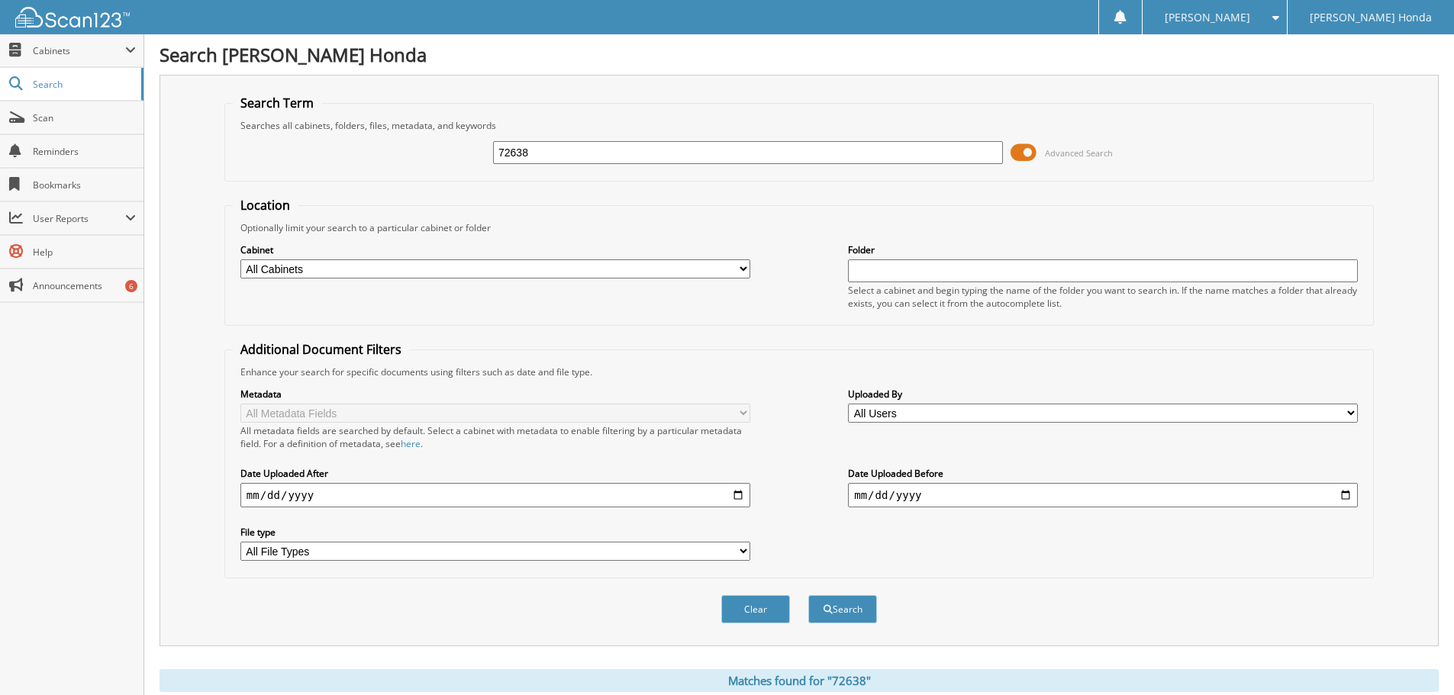 Image resolution: width=1454 pixels, height=695 pixels. Describe the element at coordinates (84, 151) in the screenshot. I see `span: Reminders` at that location.